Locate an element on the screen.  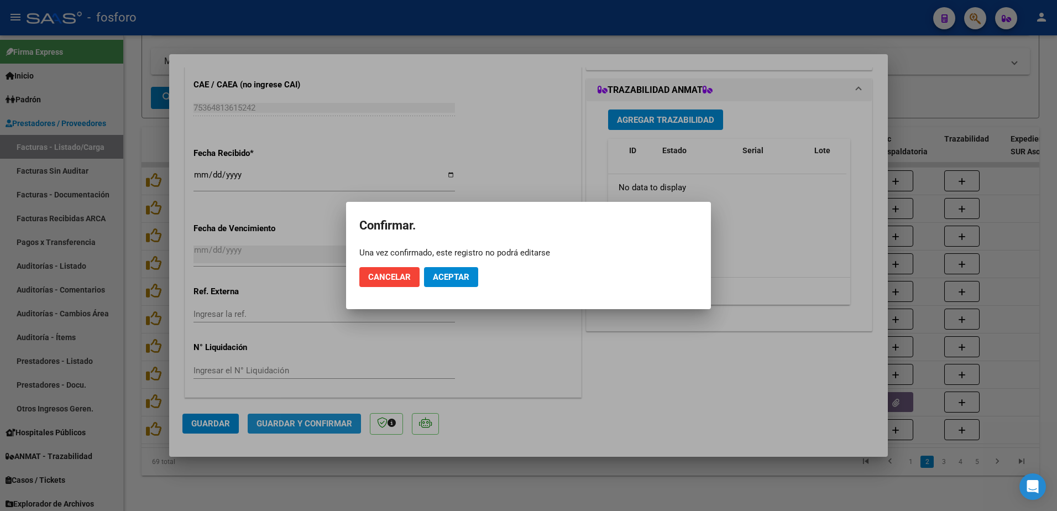
h2: Confirmar. is located at coordinates (529, 226).